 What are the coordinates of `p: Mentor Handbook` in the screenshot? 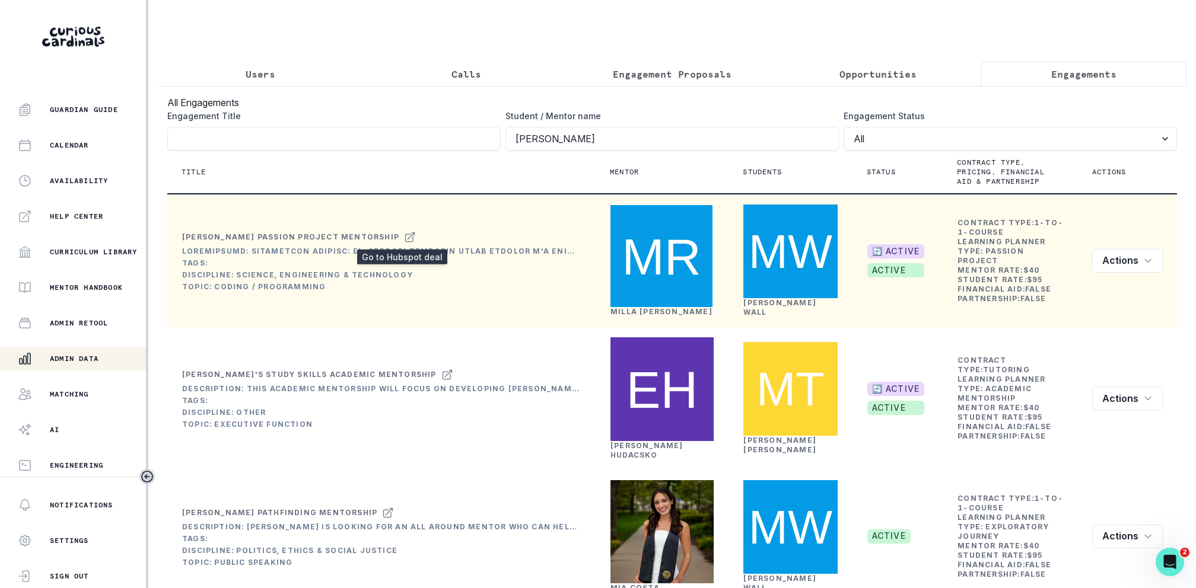 It's located at (86, 288).